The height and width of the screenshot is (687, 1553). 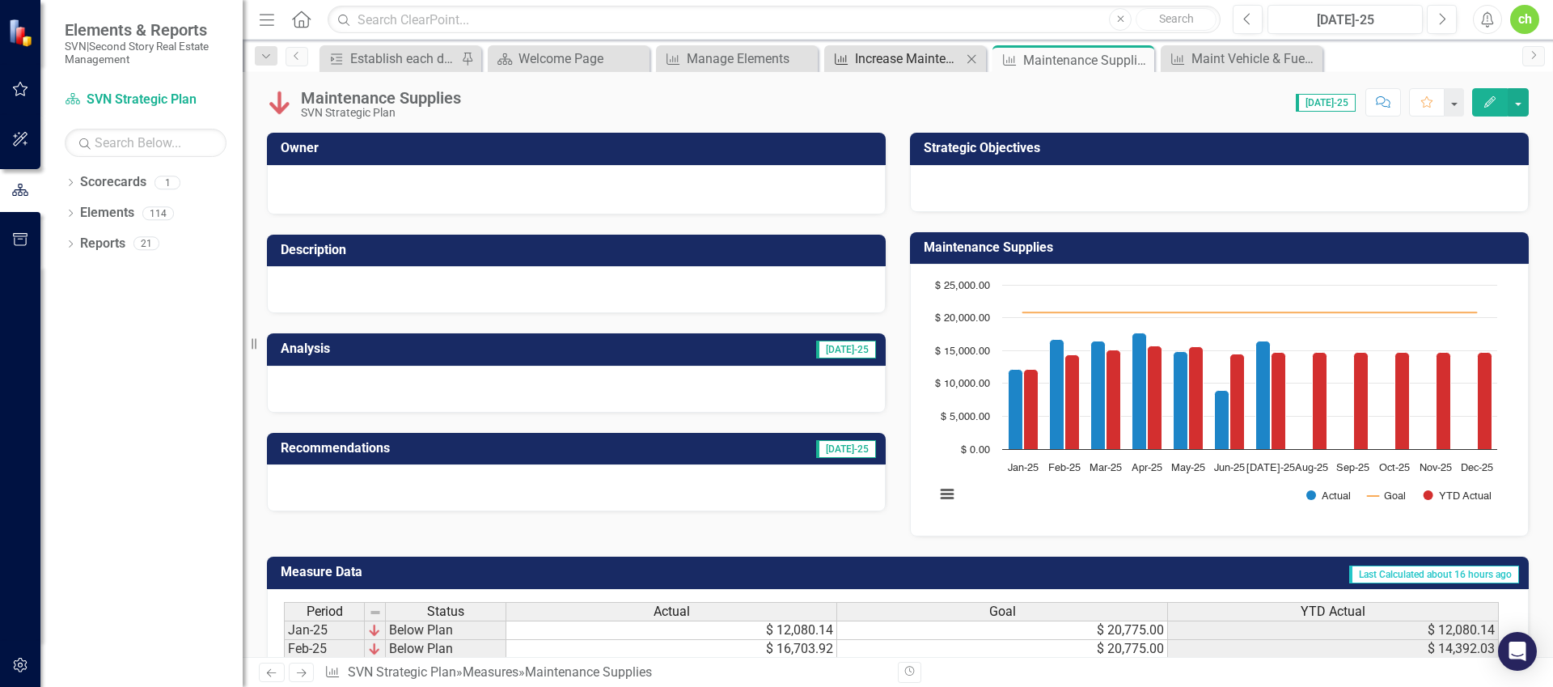 What do you see at coordinates (1222, 420) in the screenshot?
I see `path: Jun-25, 8,873.56. Actual.` at bounding box center [1222, 420].